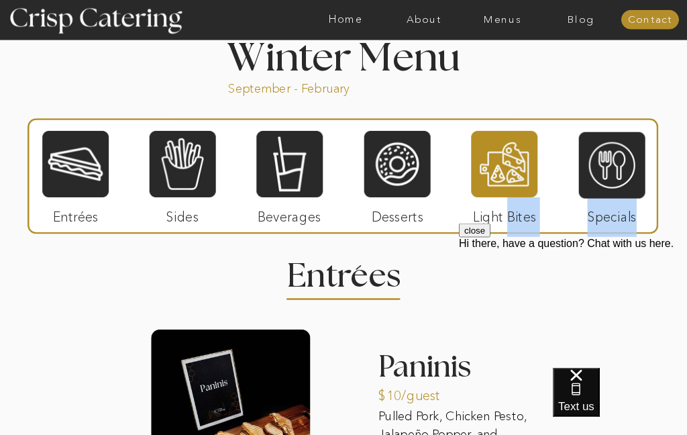 The image size is (687, 435). What do you see at coordinates (611, 214) in the screenshot?
I see `p: Specials` at bounding box center [611, 214].